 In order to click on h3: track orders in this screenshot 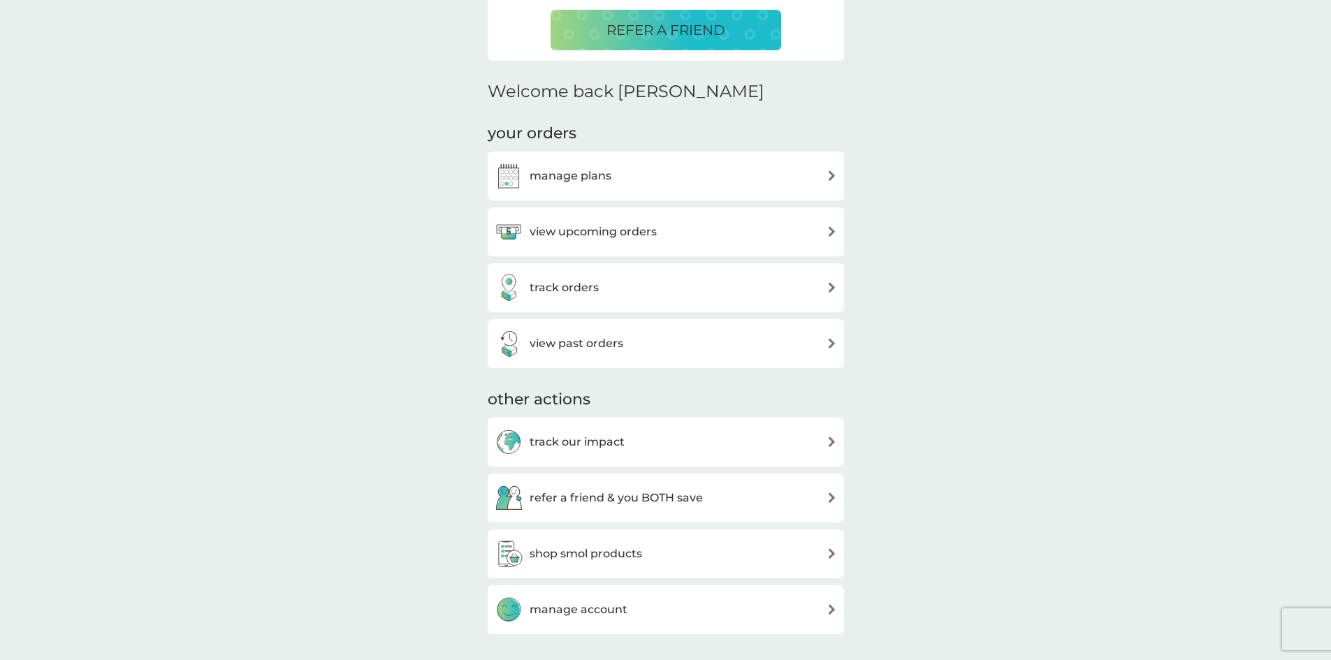, I will do `click(564, 288)`.